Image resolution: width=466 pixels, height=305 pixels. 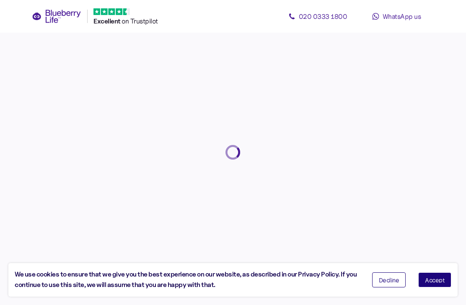 I want to click on div: We use cookies to ensure that we give you the best experience on our website, as described in our..., so click(x=187, y=280).